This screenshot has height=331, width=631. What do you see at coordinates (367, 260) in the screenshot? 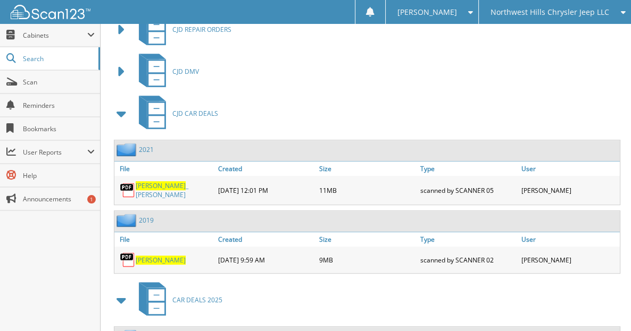
I see `div: 9MB` at bounding box center [367, 260].